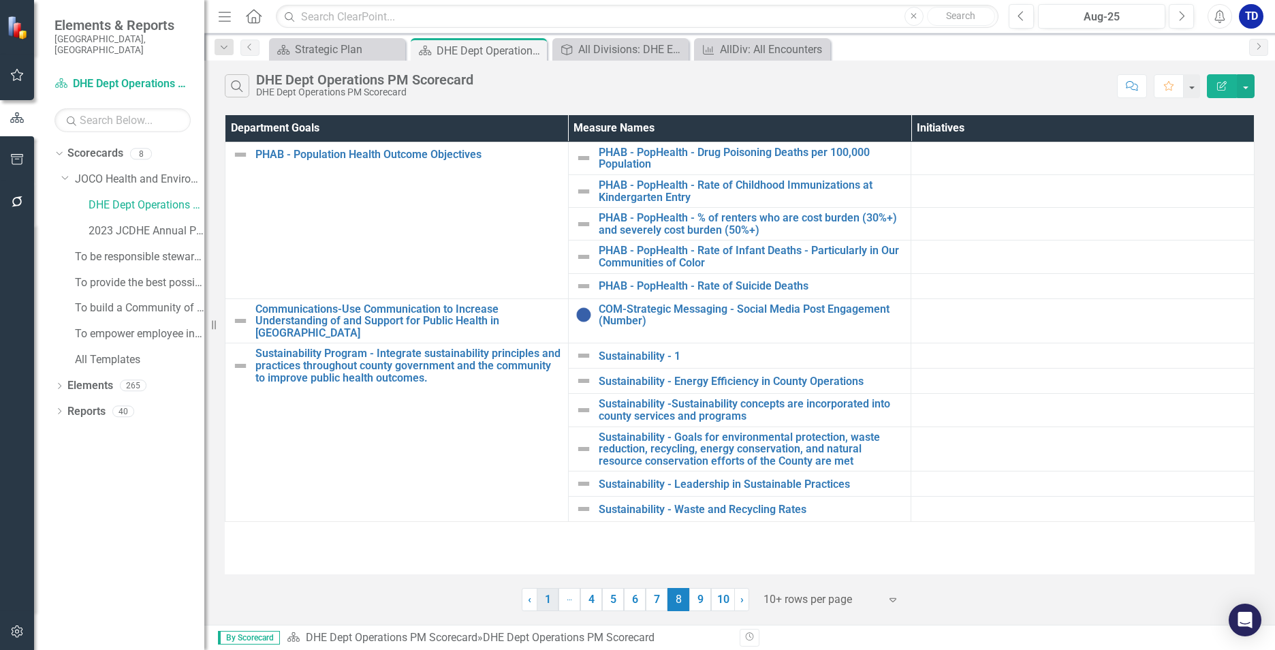 This screenshot has height=650, width=1275. I want to click on a: 10, so click(723, 600).